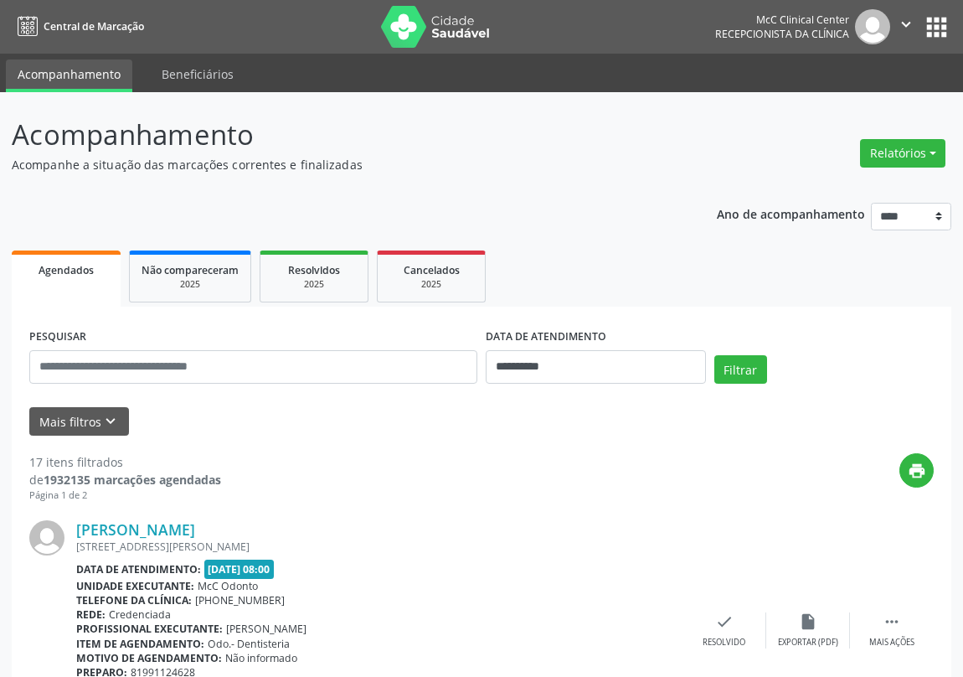 The image size is (963, 677). What do you see at coordinates (782, 19) in the screenshot?
I see `div: McC Clinical Center` at bounding box center [782, 19].